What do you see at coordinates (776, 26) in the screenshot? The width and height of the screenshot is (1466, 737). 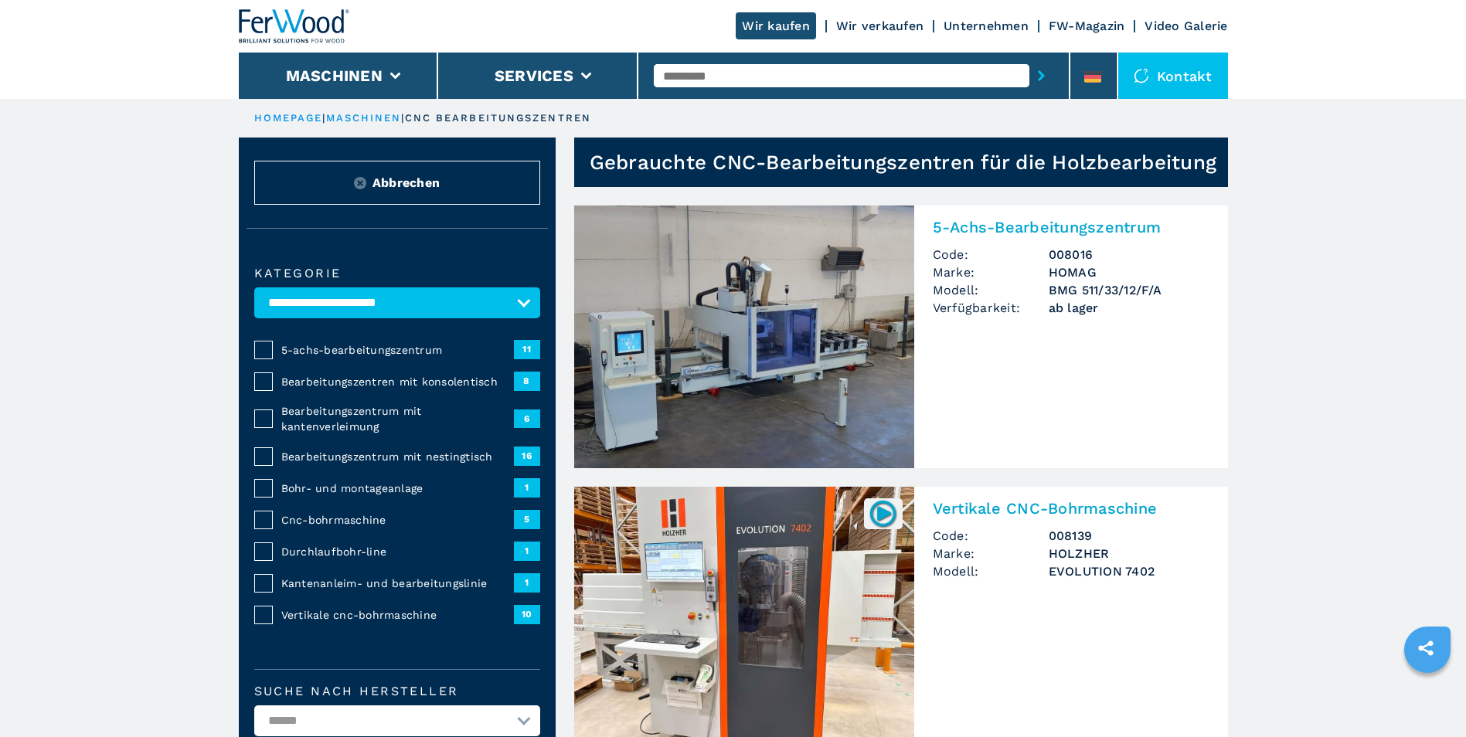 I see `a: Wir kaufen` at bounding box center [776, 26].